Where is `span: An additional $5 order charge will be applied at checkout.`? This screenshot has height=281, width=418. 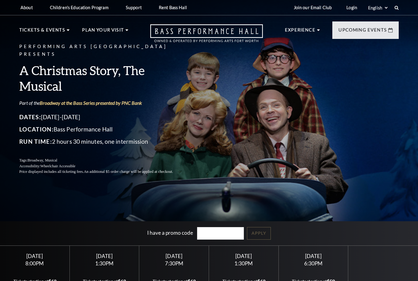 span: An additional $5 order charge will be applied at checkout. is located at coordinates (128, 172).